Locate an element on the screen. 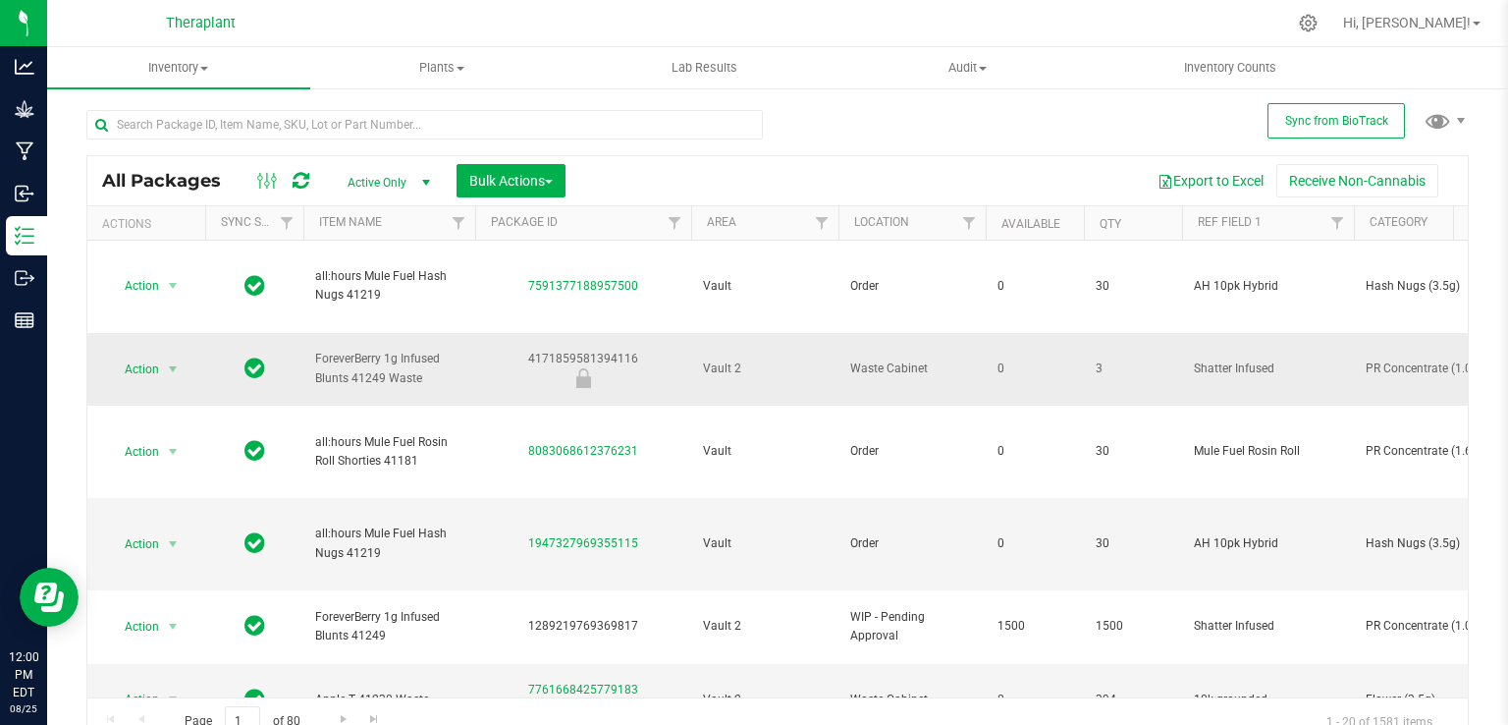 The height and width of the screenshot is (725, 1508). span: Lab Results is located at coordinates (704, 68).